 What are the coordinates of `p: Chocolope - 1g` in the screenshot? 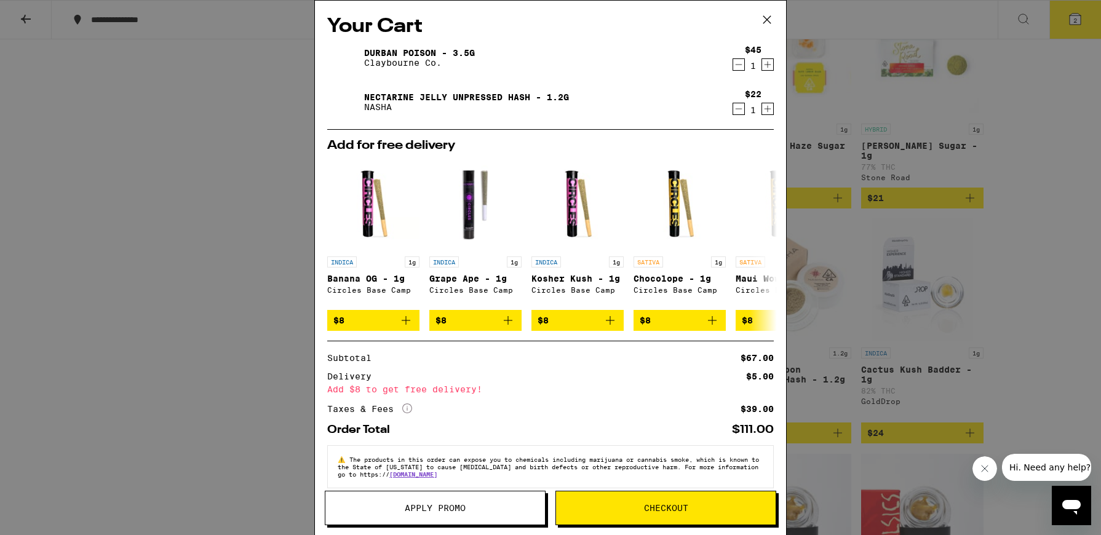 It's located at (680, 279).